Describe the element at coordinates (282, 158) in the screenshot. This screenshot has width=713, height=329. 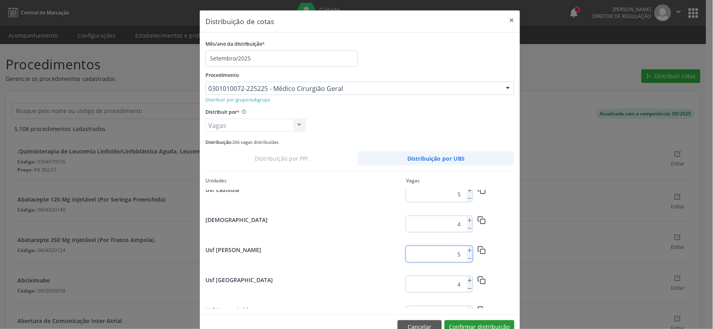
I see `a: Distribuição por PPI` at that location.